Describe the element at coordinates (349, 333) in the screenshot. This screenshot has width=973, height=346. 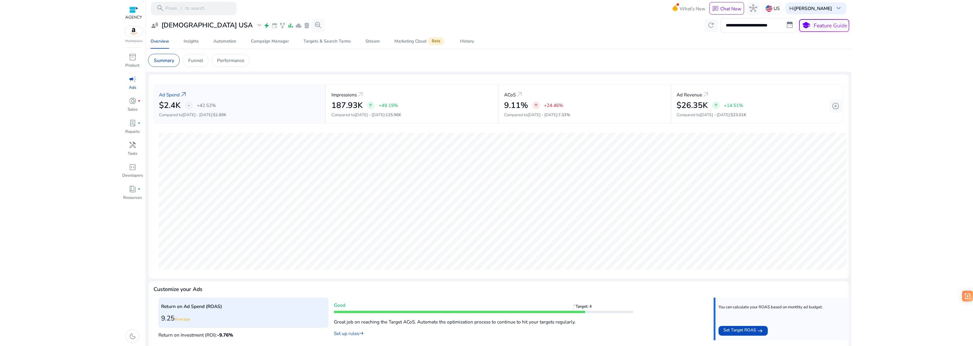
I see `a: Set up rules` at that location.